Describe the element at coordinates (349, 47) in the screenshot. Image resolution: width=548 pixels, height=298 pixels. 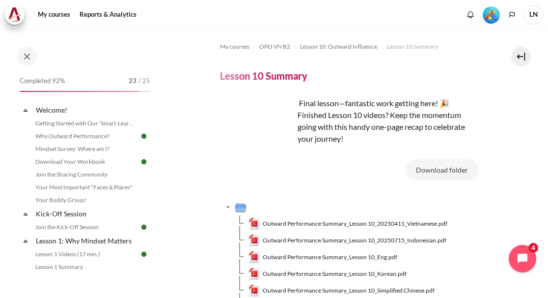
I see `nav: Navigation bar` at that location.